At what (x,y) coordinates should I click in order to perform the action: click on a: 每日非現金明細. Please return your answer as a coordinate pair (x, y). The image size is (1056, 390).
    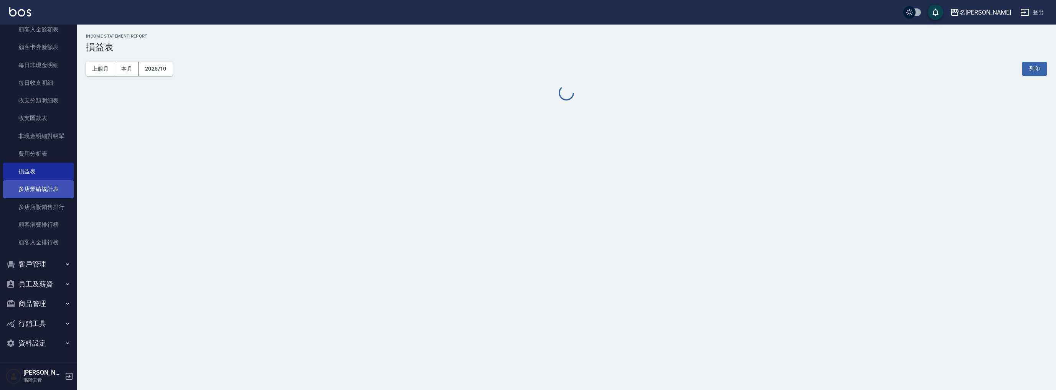
    Looking at the image, I should click on (38, 65).